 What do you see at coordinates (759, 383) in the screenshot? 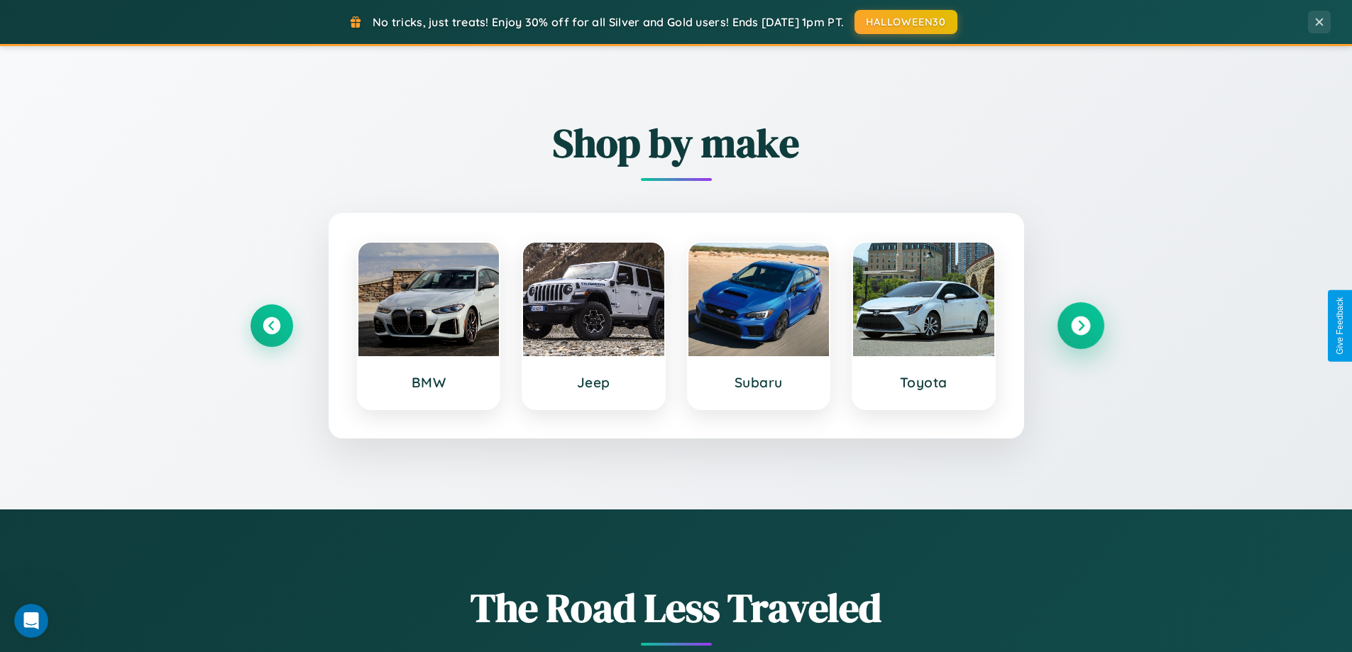
I see `h3: Subaru` at bounding box center [759, 383].